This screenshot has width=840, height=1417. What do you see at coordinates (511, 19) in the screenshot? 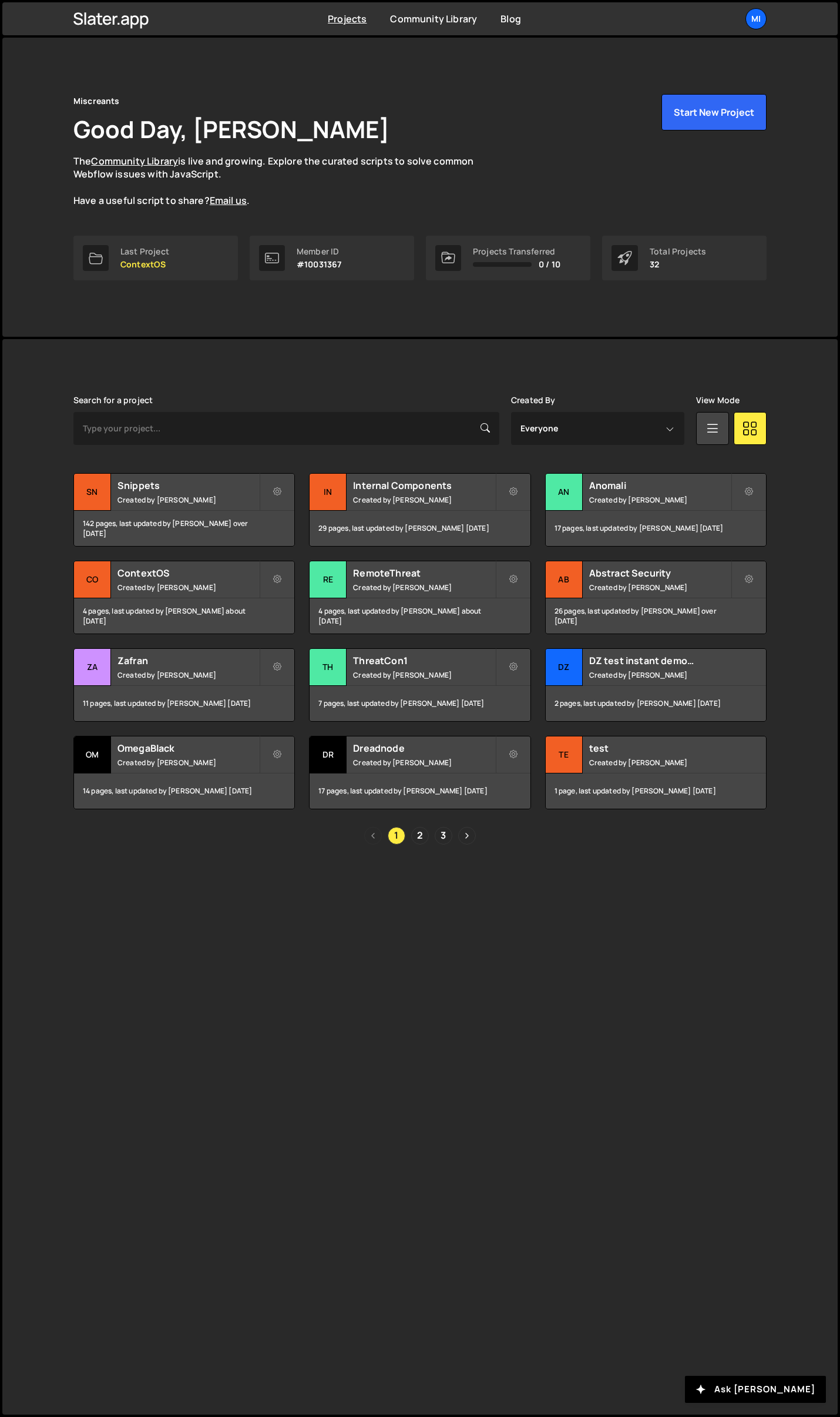
I see `a: Blog` at bounding box center [511, 19].